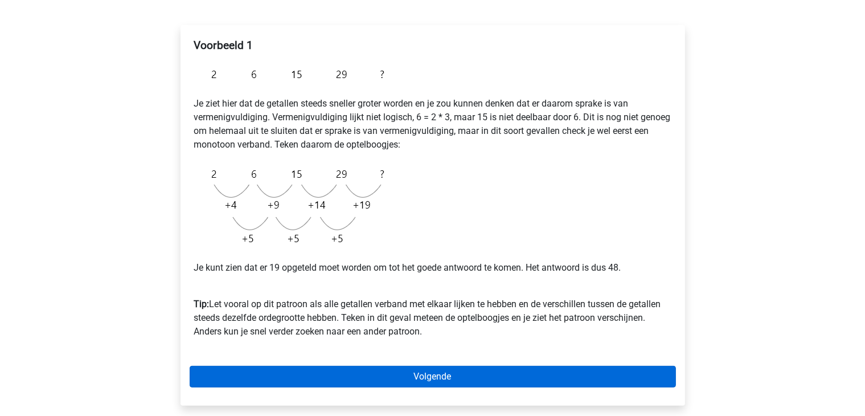 This screenshot has height=416, width=865. Describe the element at coordinates (433, 377) in the screenshot. I see `a: Volgende` at that location.